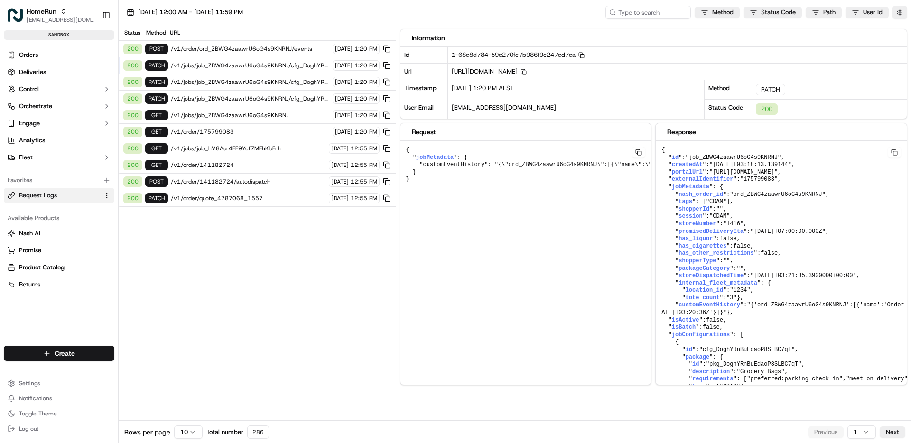  Describe the element at coordinates (893, 432) in the screenshot. I see `button: Next` at that location.